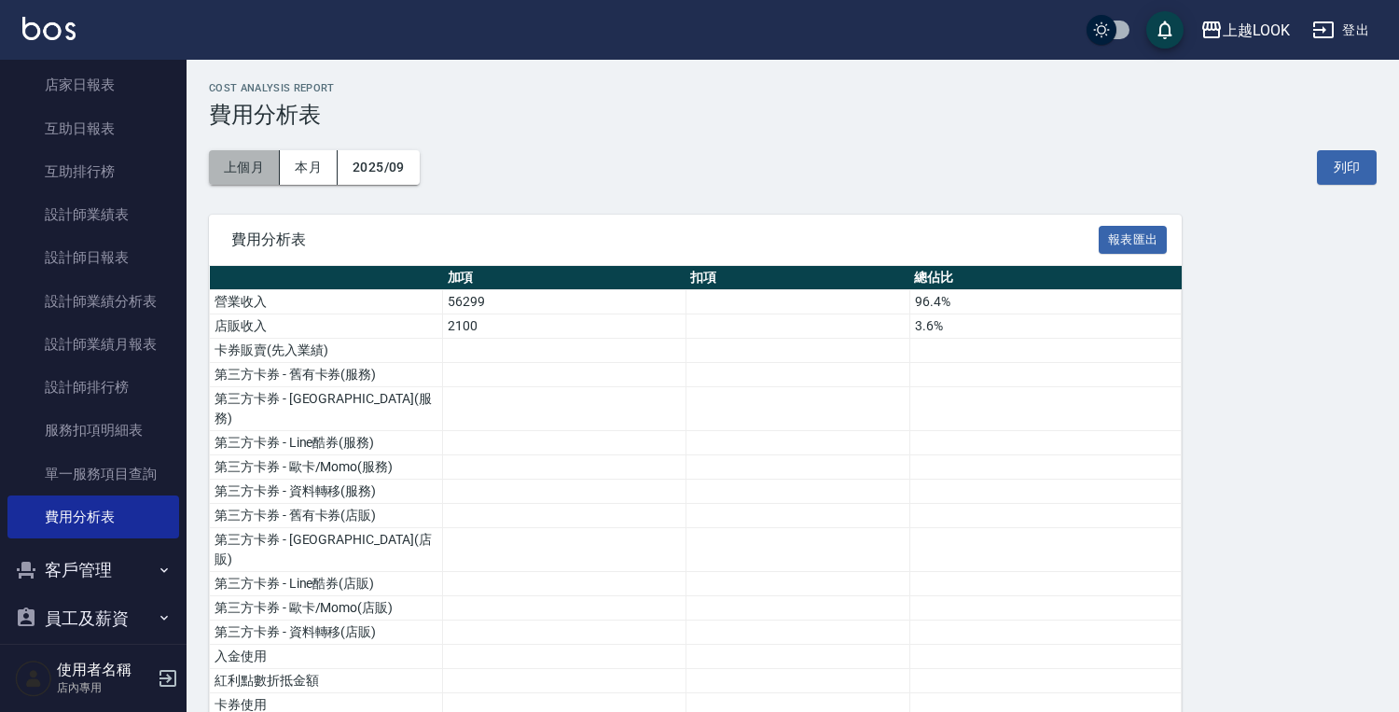 This screenshot has width=1399, height=712. What do you see at coordinates (326, 516) in the screenshot?
I see `td: 第三方卡券 - 舊有卡券(店販)` at bounding box center [326, 516].